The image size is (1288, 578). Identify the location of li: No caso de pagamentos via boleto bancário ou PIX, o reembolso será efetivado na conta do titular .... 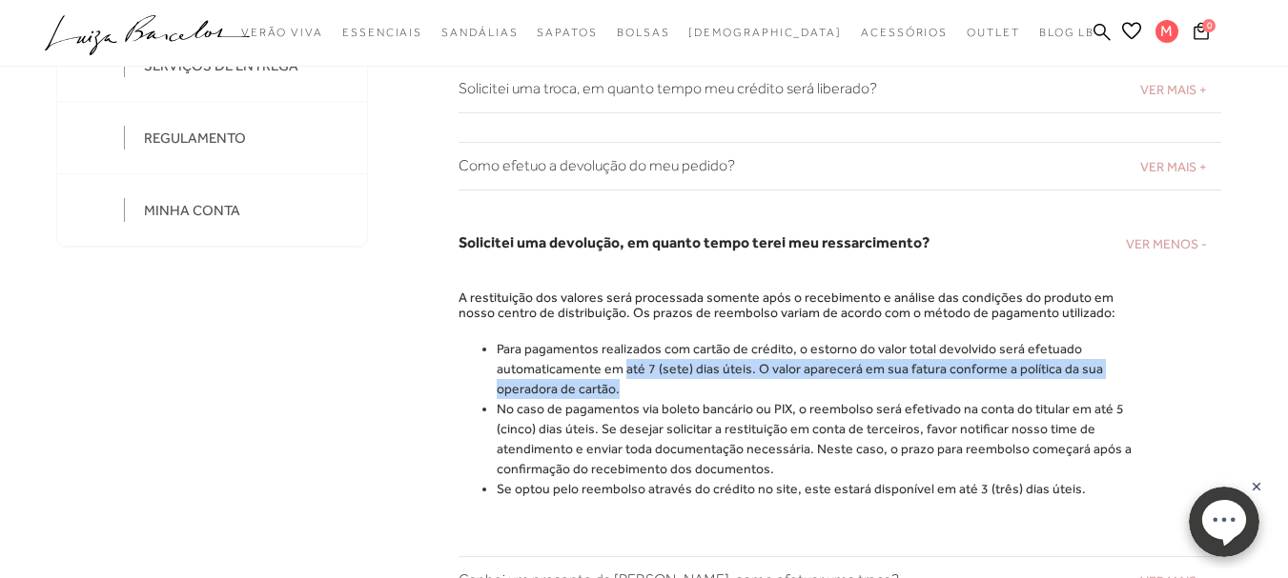
(821, 439).